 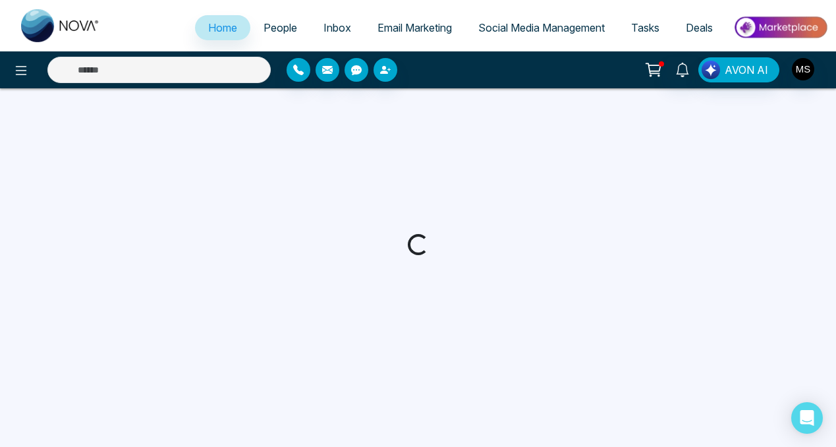 What do you see at coordinates (738, 70) in the screenshot?
I see `button: AVON AI` at bounding box center [738, 70].